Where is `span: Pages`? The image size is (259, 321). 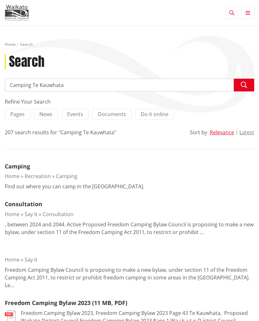 span: Pages is located at coordinates (17, 114).